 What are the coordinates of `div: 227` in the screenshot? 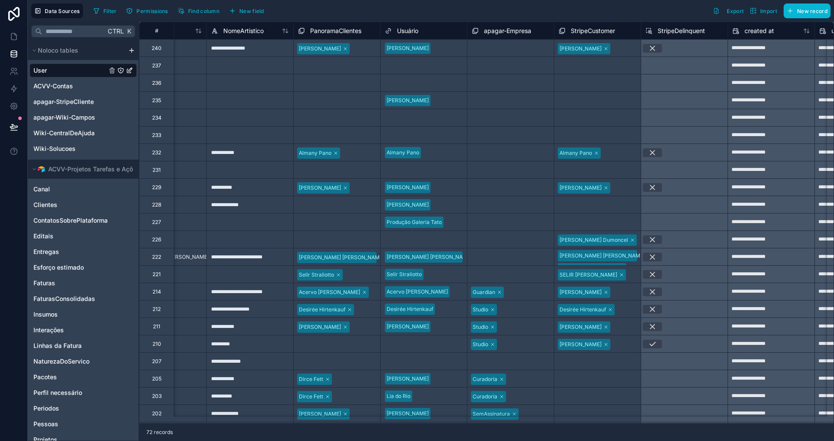 It's located at (156, 222).